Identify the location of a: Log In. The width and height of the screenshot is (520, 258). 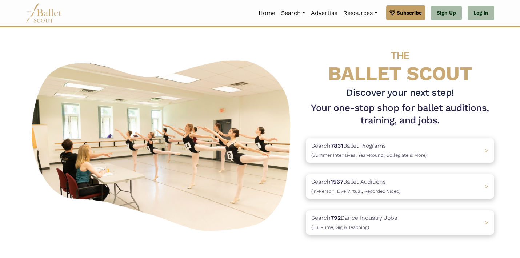
(481, 13).